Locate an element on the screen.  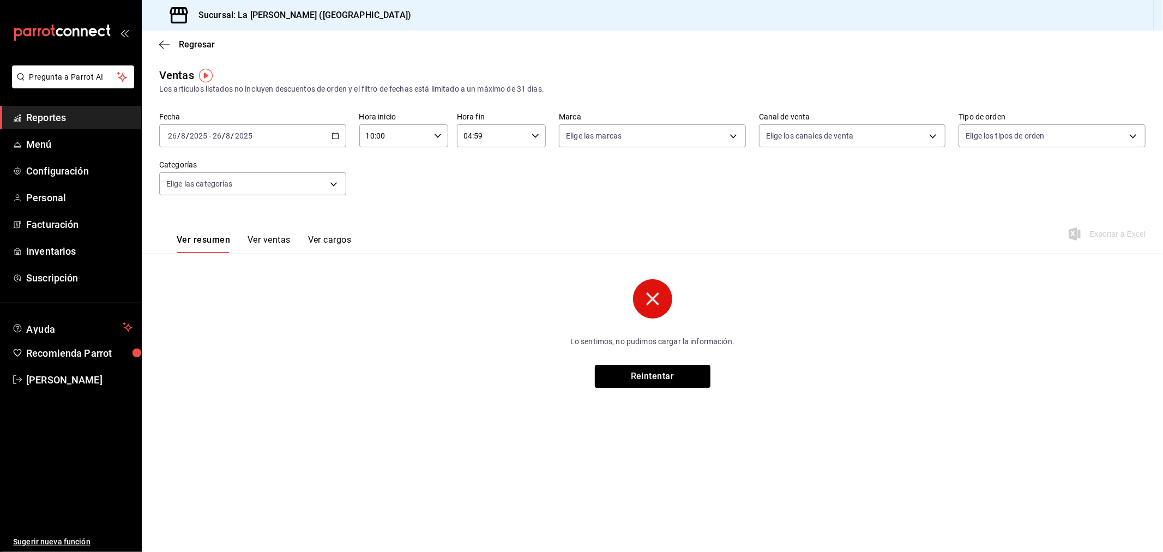
span: Suscripción is located at coordinates (79, 278).